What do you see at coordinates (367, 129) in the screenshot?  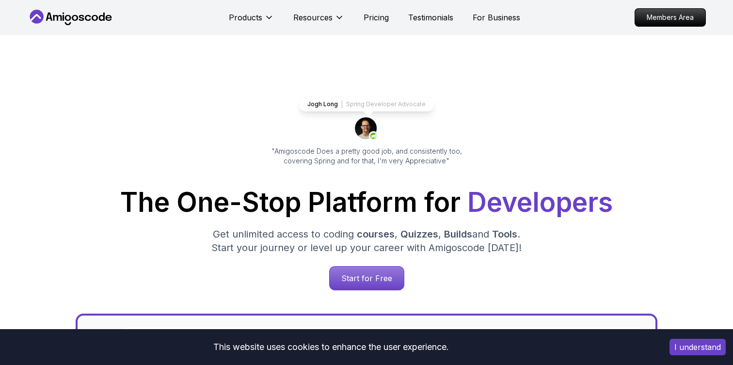 I see `img: josh long` at bounding box center [367, 129].